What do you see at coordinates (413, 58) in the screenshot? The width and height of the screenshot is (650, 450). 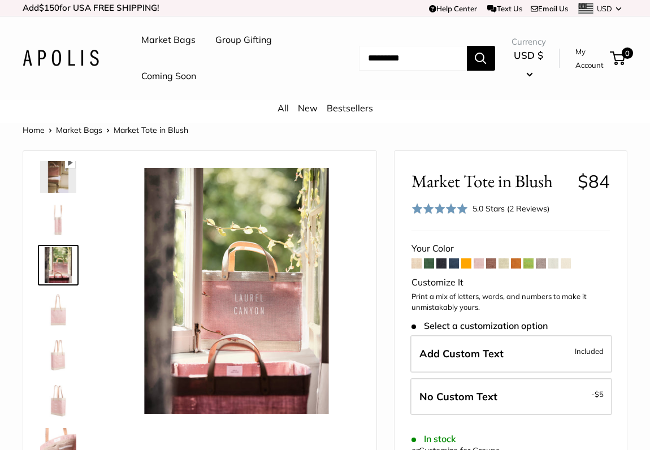 I see `input: Search...` at bounding box center [413, 58].